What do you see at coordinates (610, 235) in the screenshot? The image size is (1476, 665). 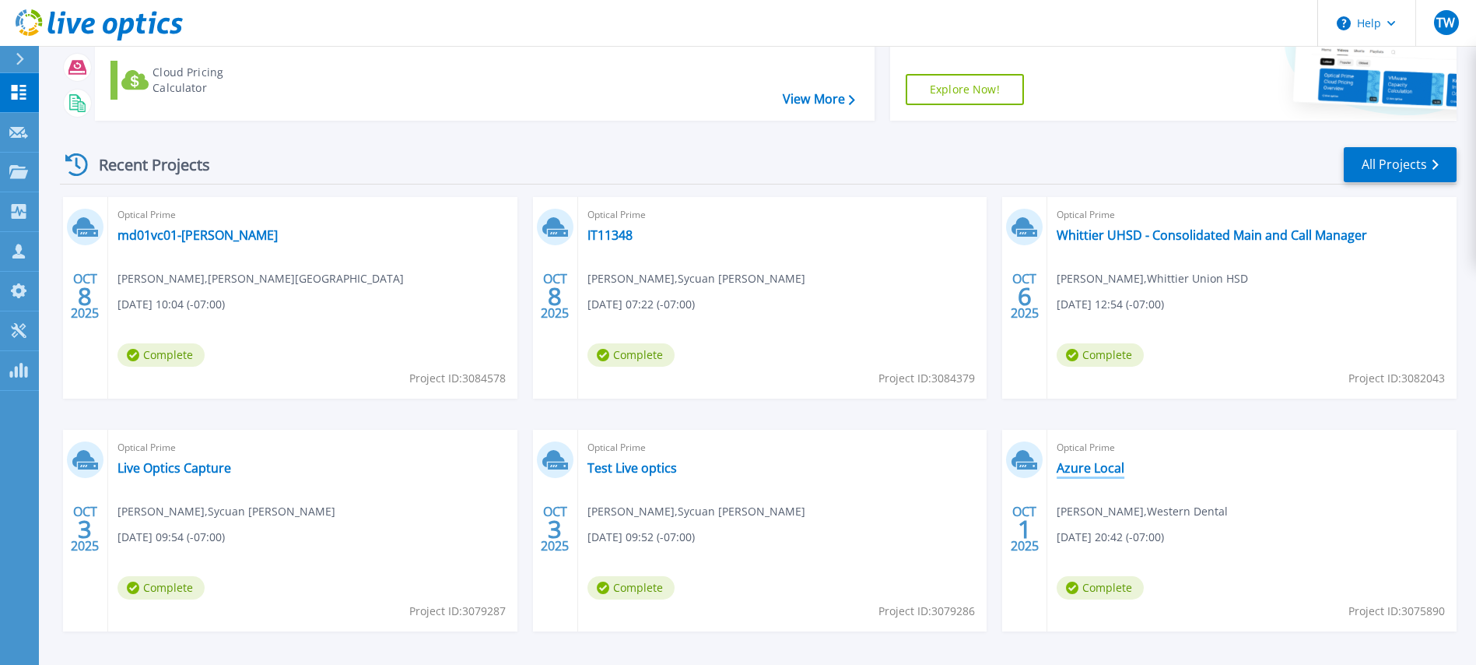 I see `a: IT11348` at bounding box center [610, 235].